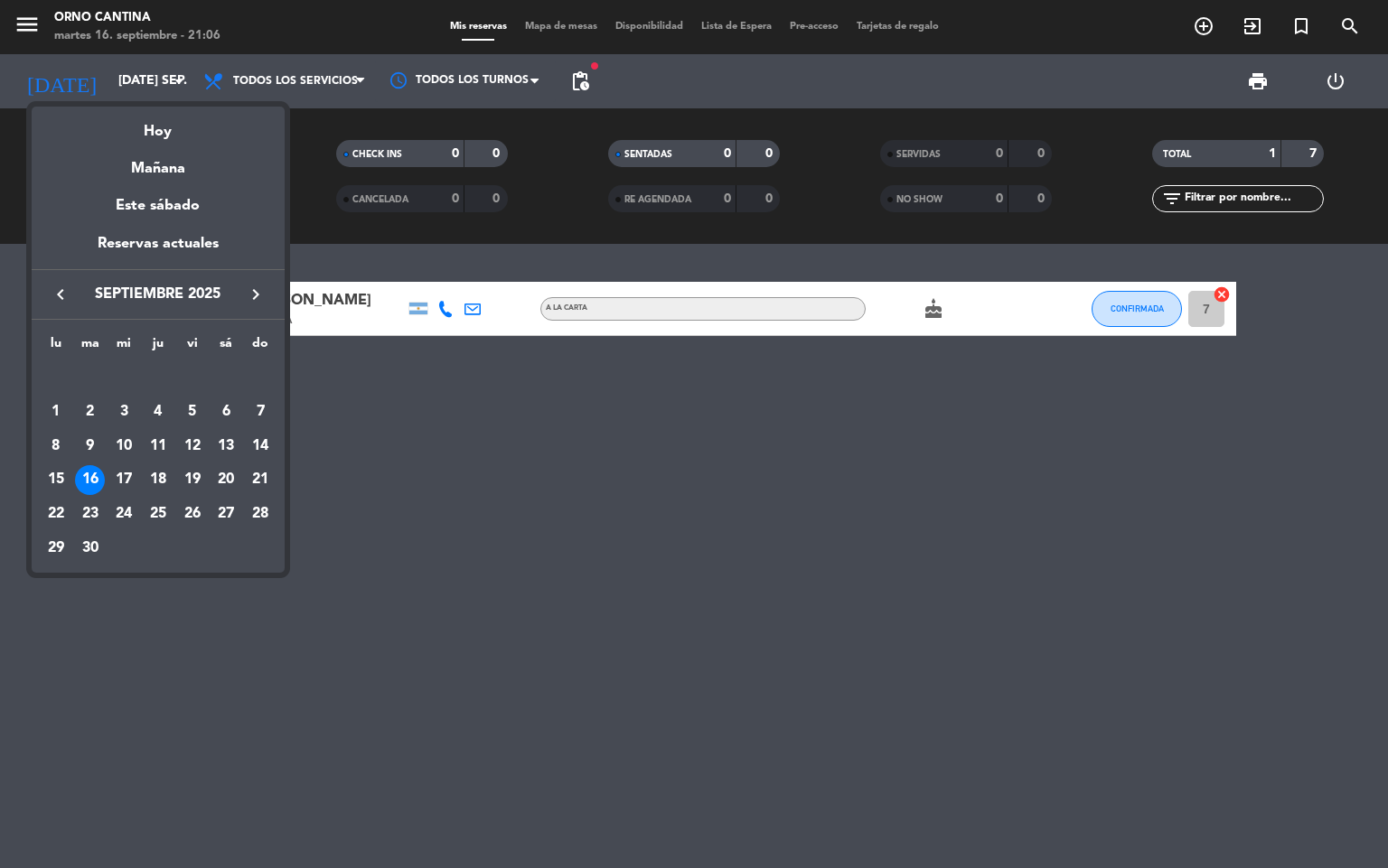  What do you see at coordinates (158, 295) in the screenshot?
I see `span: septiembre 2025` at bounding box center [158, 295].